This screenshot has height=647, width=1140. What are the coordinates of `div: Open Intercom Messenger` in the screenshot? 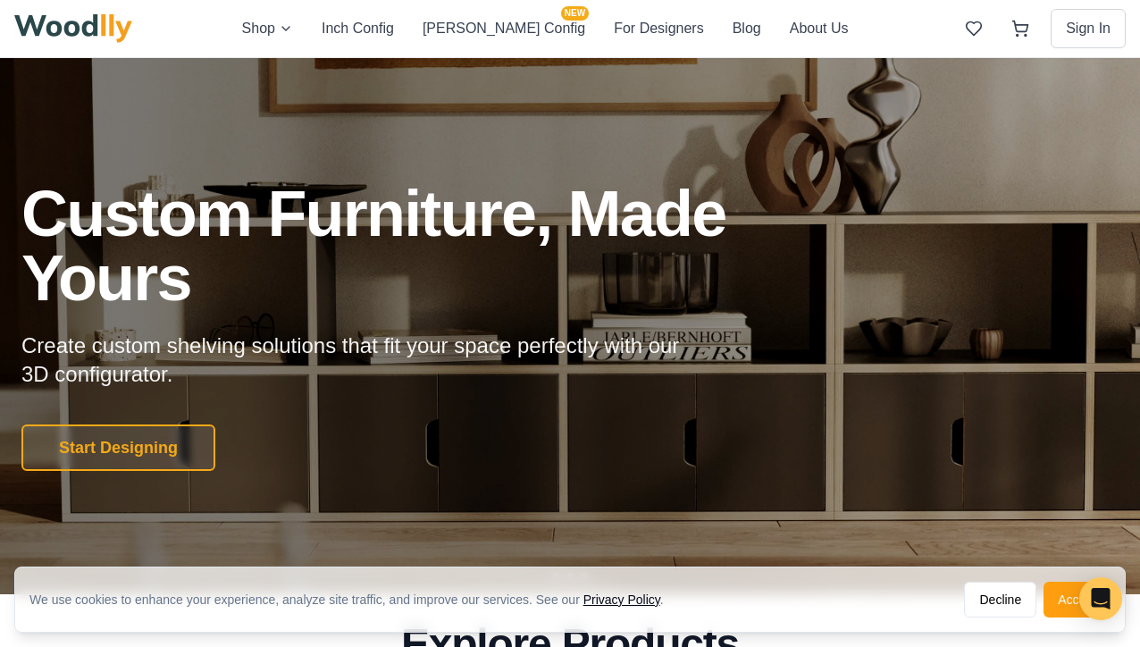 It's located at (1101, 599).